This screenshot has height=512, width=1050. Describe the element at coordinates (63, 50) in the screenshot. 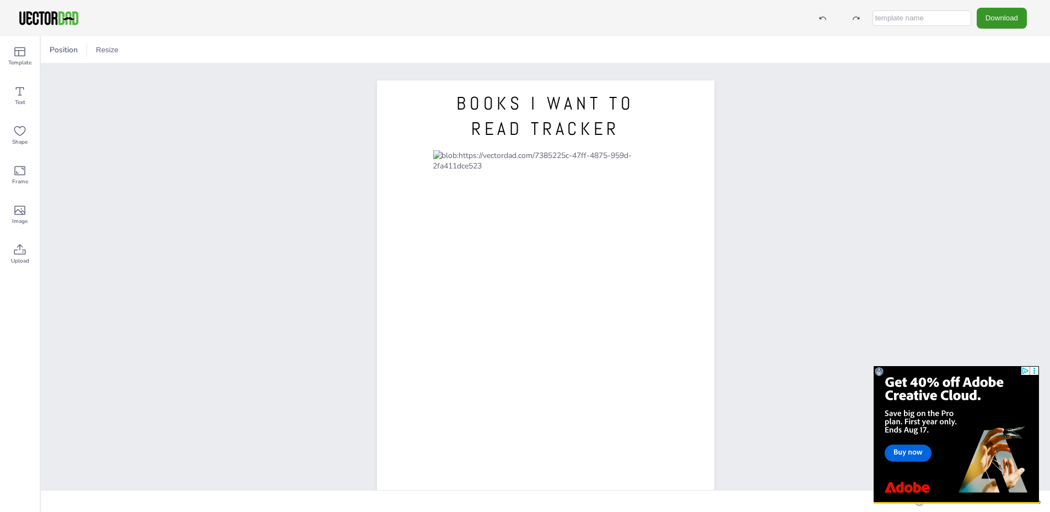

I see `span: Position` at that location.